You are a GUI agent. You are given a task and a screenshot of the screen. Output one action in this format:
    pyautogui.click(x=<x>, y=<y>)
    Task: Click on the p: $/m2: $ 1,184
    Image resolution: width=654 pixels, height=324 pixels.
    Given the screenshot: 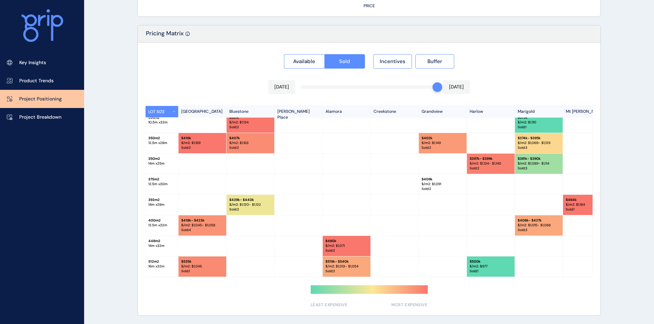 What is the action you would take?
    pyautogui.click(x=587, y=205)
    